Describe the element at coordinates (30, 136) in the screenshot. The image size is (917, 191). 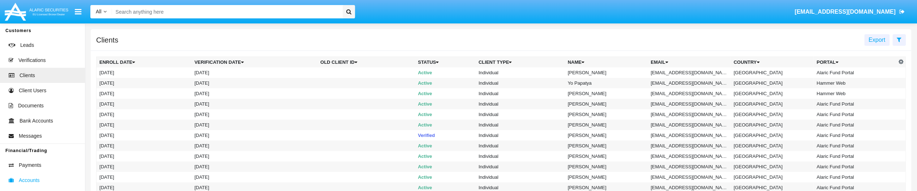
I see `span: Messages` at that location.